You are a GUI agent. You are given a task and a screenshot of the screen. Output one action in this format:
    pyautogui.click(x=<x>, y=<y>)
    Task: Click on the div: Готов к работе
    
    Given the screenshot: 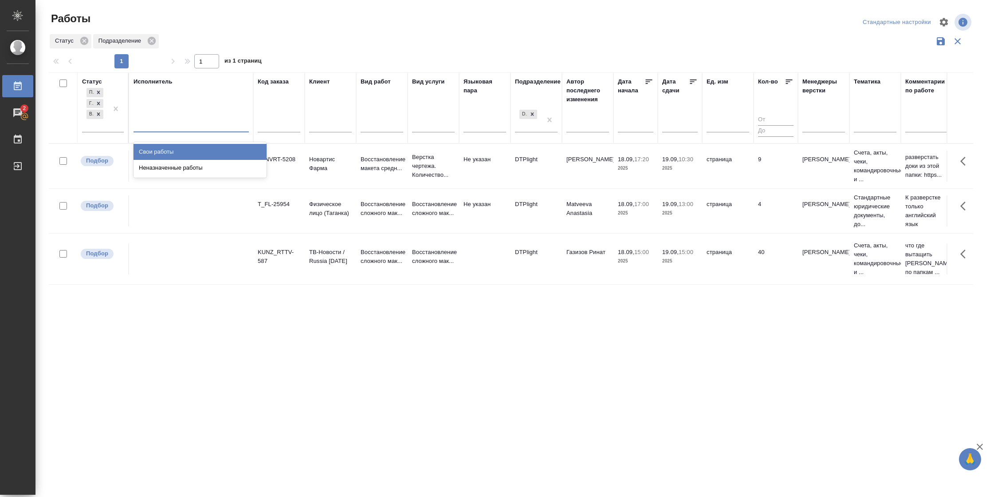 What is the action you would take?
    pyautogui.click(x=90, y=103)
    